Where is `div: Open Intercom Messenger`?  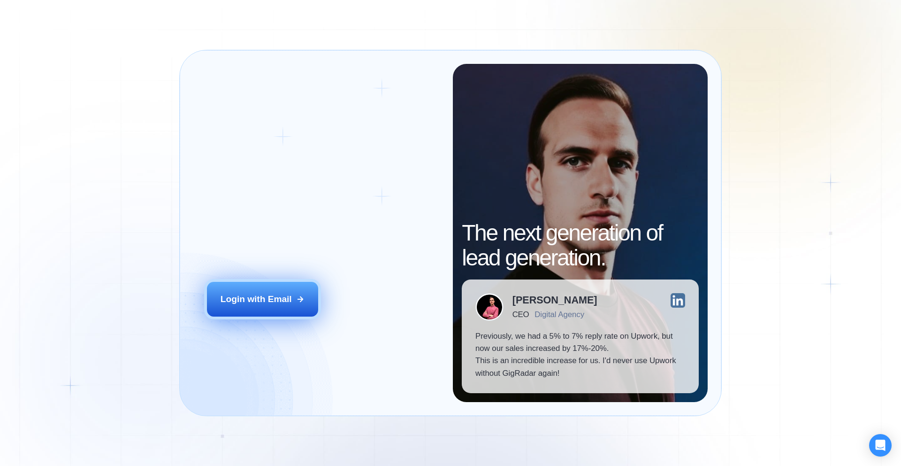
div: Open Intercom Messenger is located at coordinates (881, 445).